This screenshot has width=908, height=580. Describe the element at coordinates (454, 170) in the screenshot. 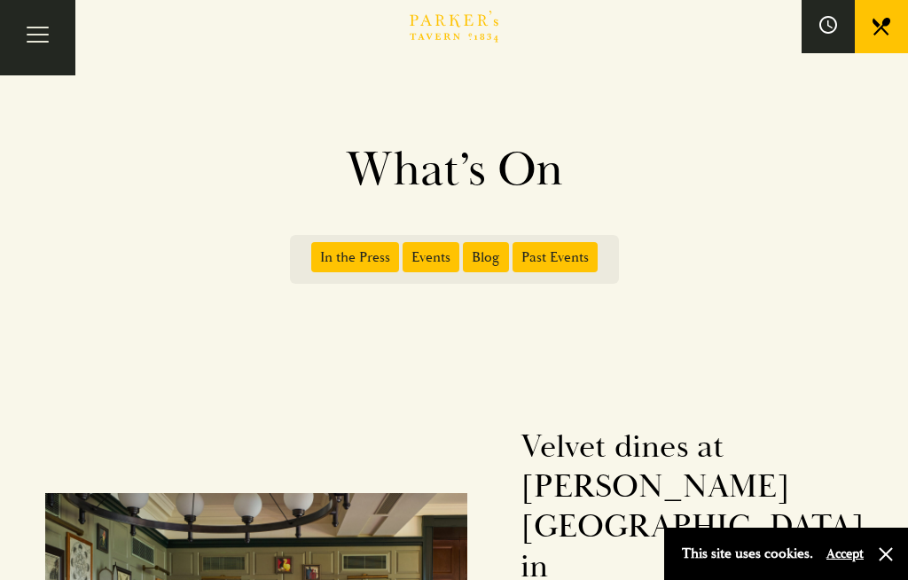

I see `h1: What’s On` at that location.